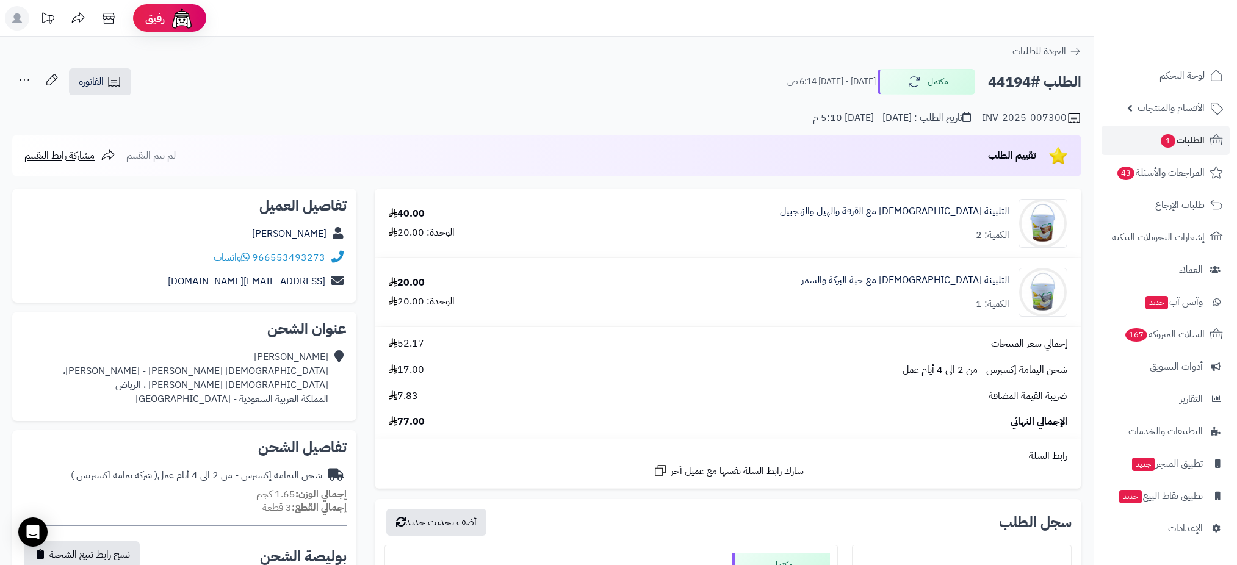 This screenshot has height=565, width=1237. What do you see at coordinates (406, 422) in the screenshot?
I see `span: 77.00` at bounding box center [406, 422].